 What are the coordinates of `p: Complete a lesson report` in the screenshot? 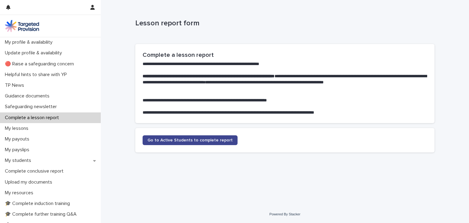 It's located at (33, 118).